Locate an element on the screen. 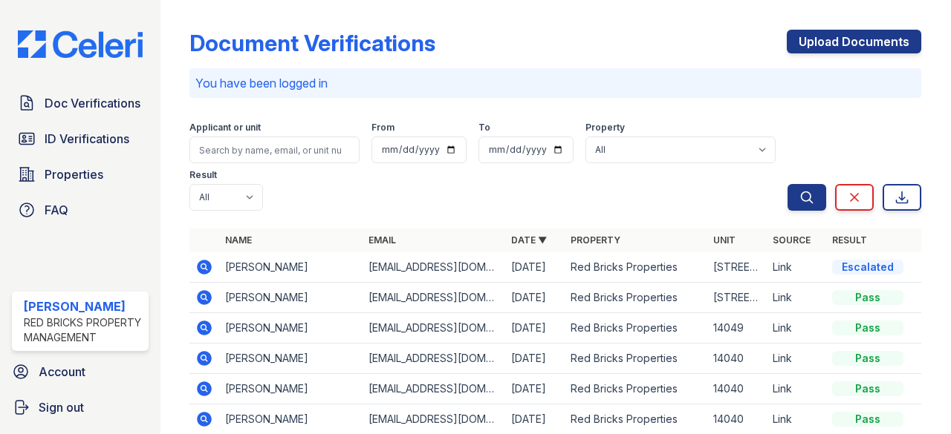  a: Date ▼ is located at coordinates (529, 240).